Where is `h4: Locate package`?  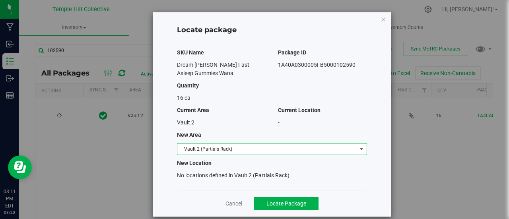
h4: Locate package is located at coordinates (272, 30).